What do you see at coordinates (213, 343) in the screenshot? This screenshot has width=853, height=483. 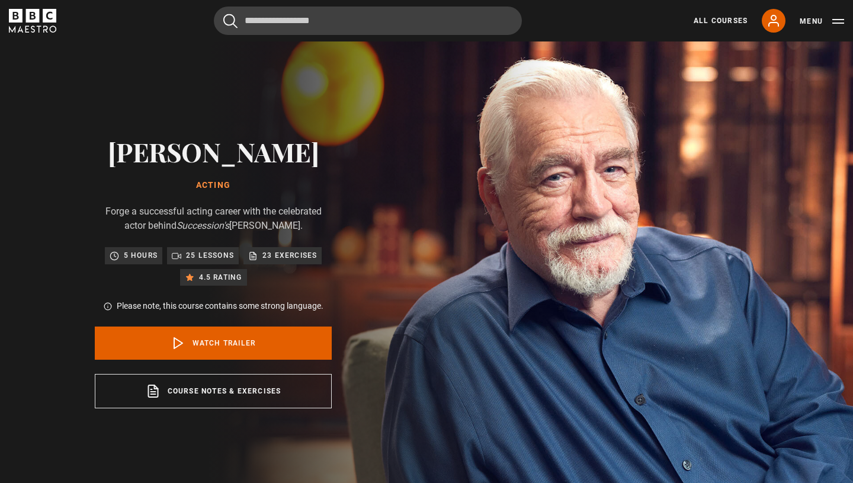 I see `a: Watch Trailer` at bounding box center [213, 343].